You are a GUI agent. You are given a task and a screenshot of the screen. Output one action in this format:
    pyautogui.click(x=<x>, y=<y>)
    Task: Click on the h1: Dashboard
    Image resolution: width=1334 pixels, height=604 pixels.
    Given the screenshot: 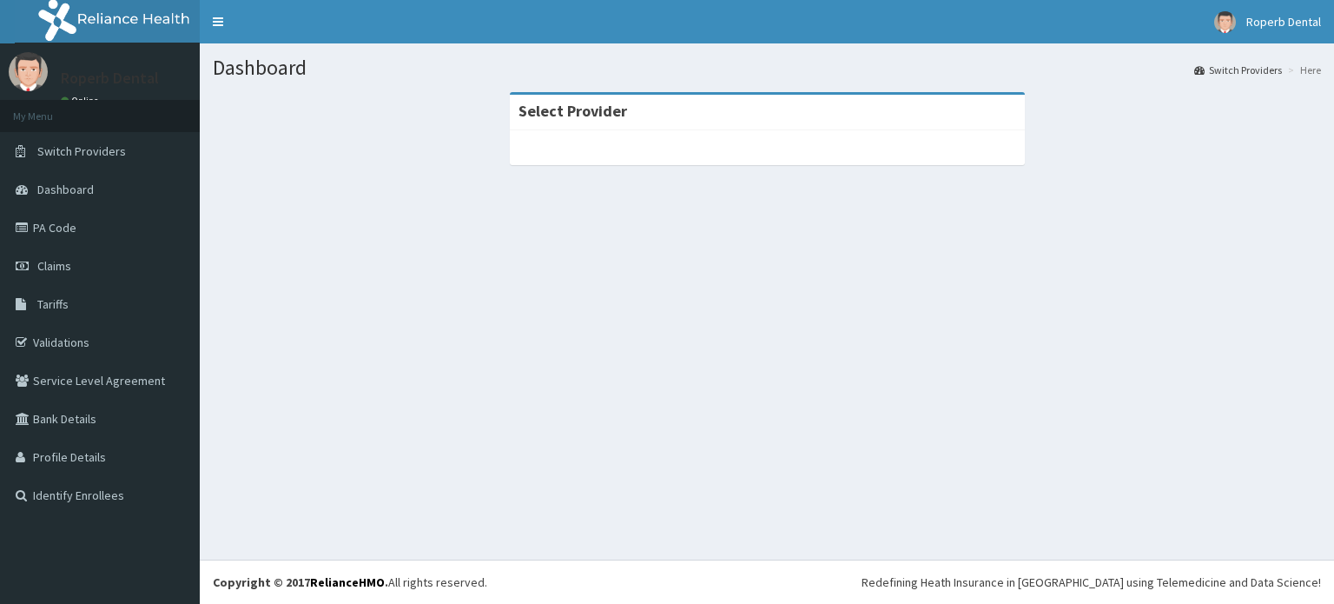 What is the action you would take?
    pyautogui.click(x=767, y=68)
    